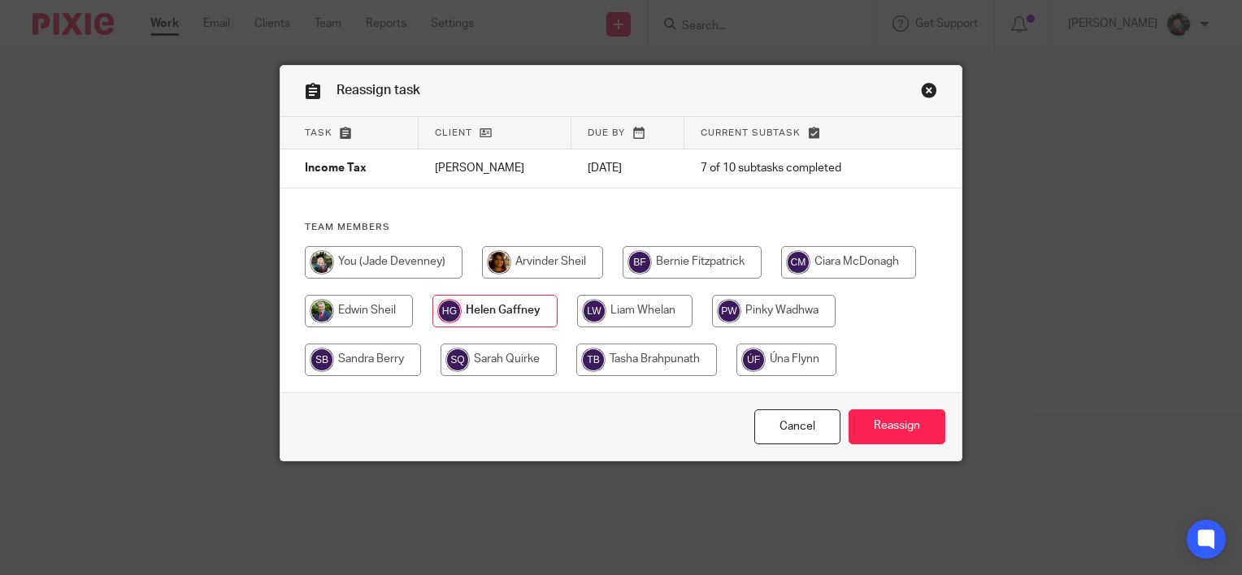  I want to click on td: 7 of 10 subtasks completed, so click(792, 169).